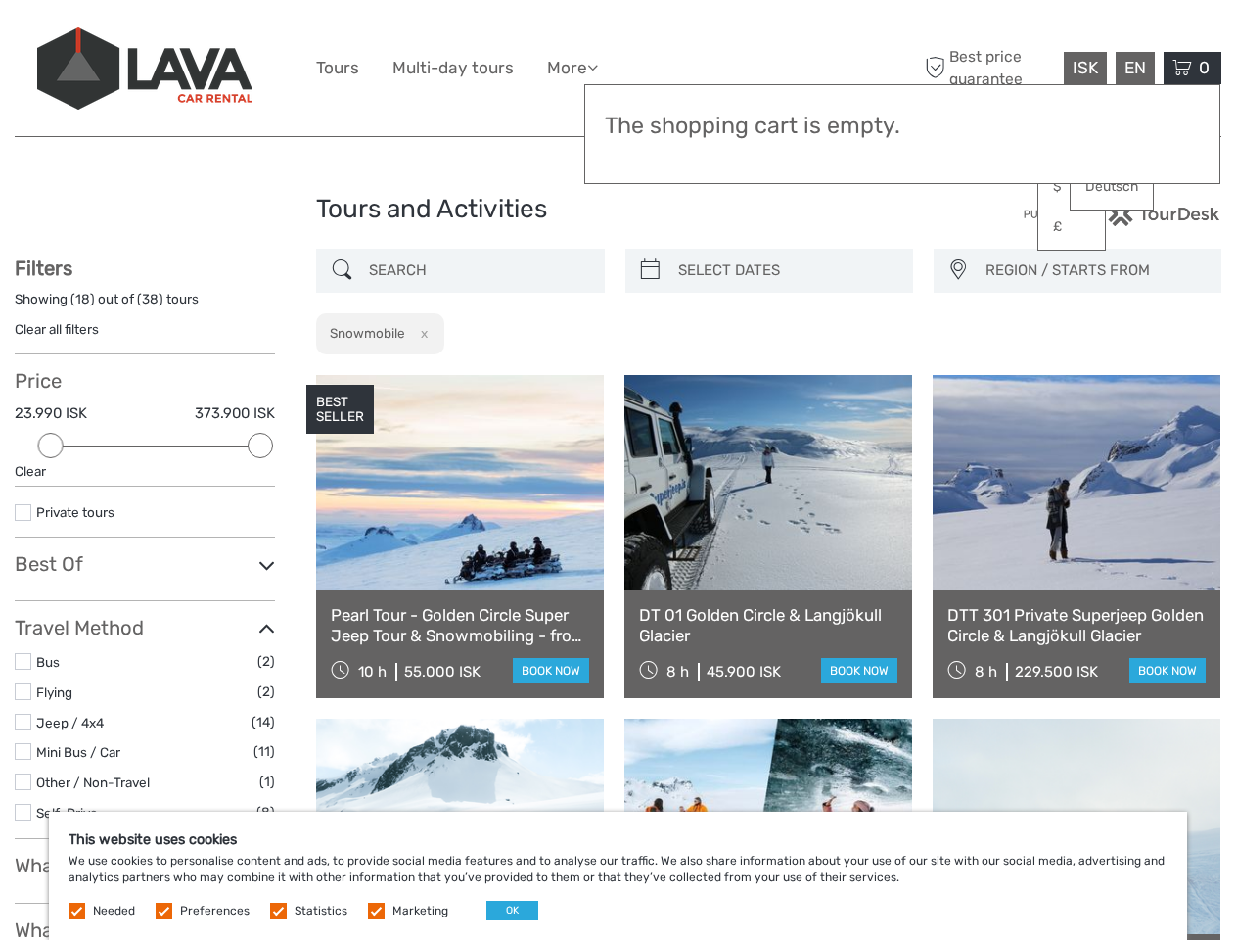 This screenshot has width=1236, height=940. Describe the element at coordinates (267, 781) in the screenshot. I see `span: (1)` at that location.